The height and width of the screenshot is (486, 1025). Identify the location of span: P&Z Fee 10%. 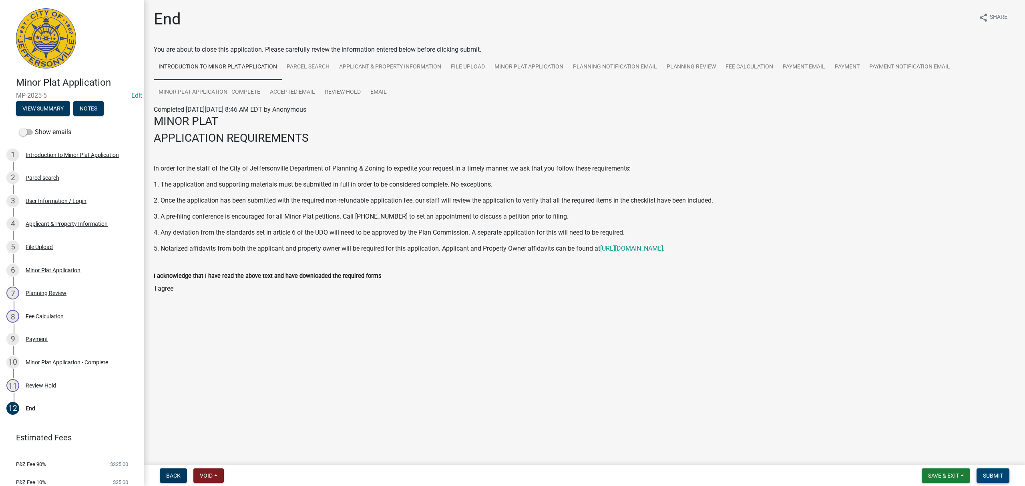
(31, 482).